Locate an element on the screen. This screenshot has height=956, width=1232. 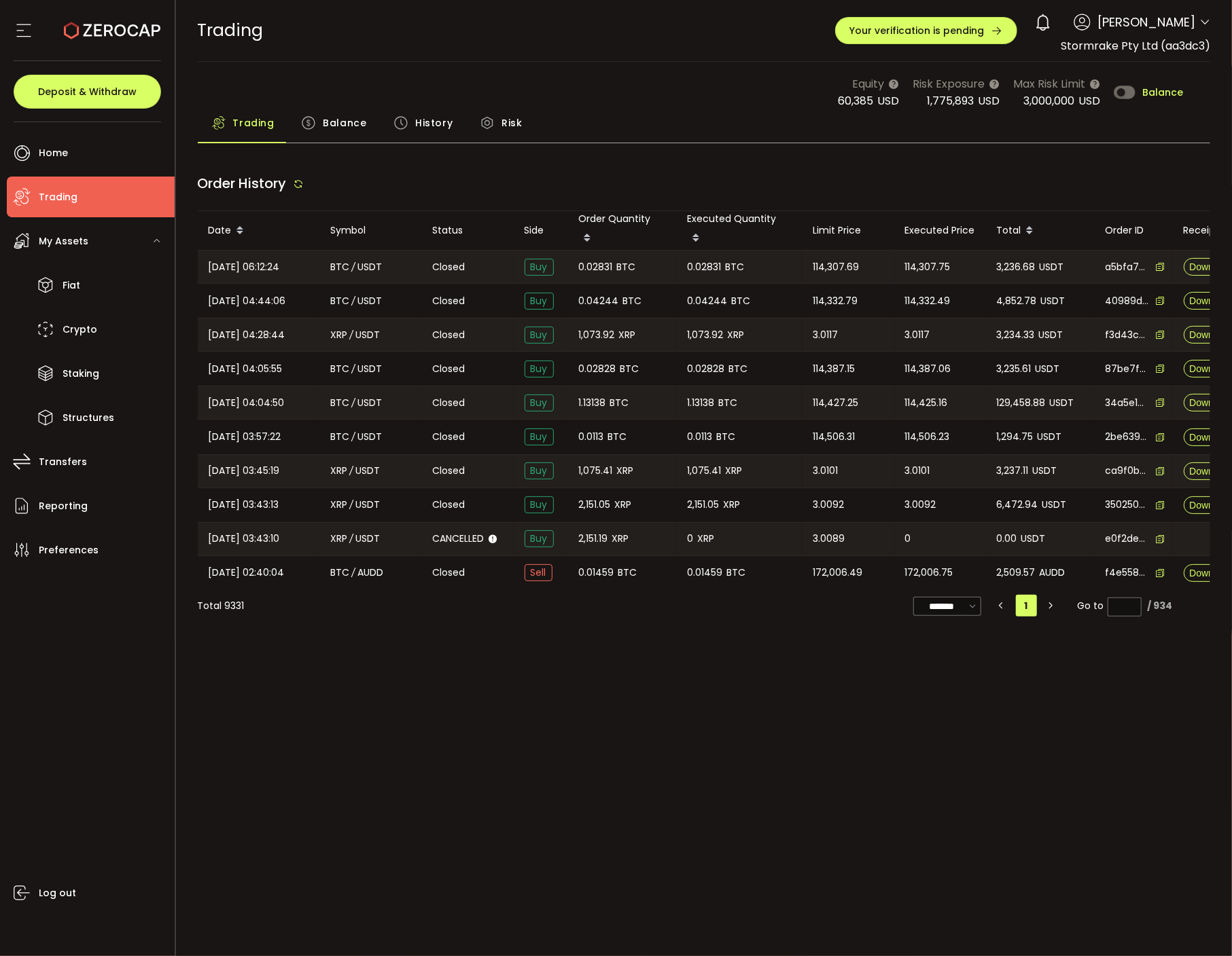
span: History is located at coordinates (433, 123).